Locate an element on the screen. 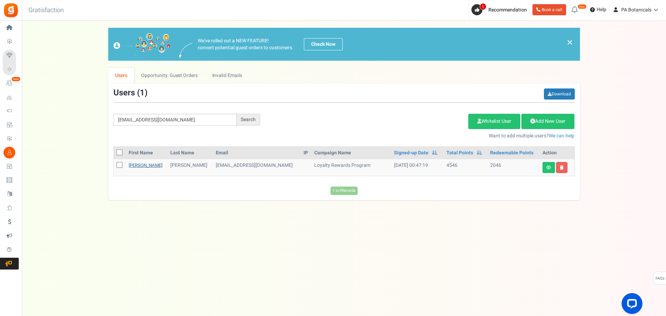  td: Loyalty Rewards Program is located at coordinates (351, 168).